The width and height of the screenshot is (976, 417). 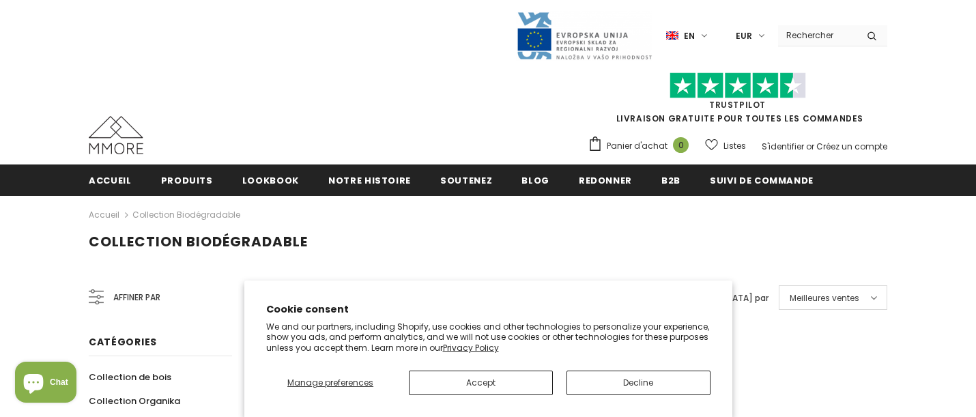 What do you see at coordinates (186, 214) in the screenshot?
I see `a: Collection biodégradable` at bounding box center [186, 214].